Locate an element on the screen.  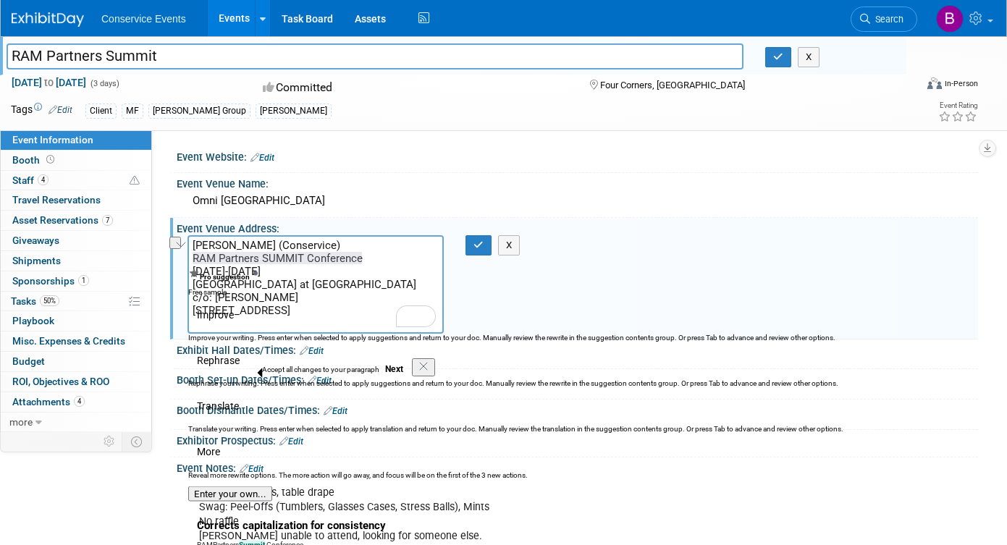
span: 50% is located at coordinates (49, 300).